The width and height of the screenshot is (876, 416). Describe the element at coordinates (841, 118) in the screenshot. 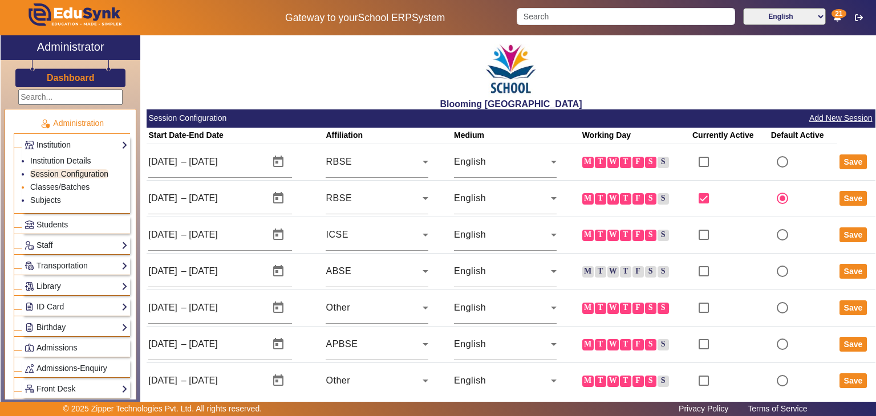

I see `button: Add New Session` at that location.